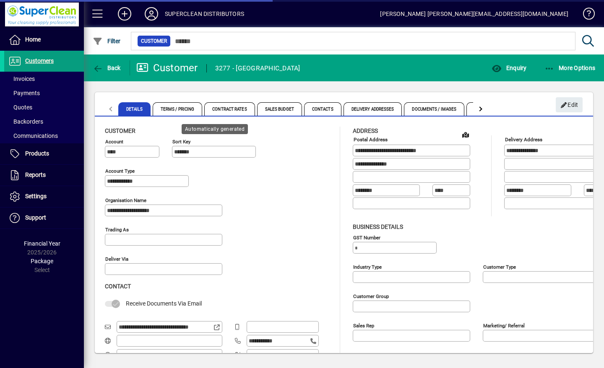 The width and height of the screenshot is (604, 368). What do you see at coordinates (117, 230) in the screenshot?
I see `mat-label: Trading as` at bounding box center [117, 230].